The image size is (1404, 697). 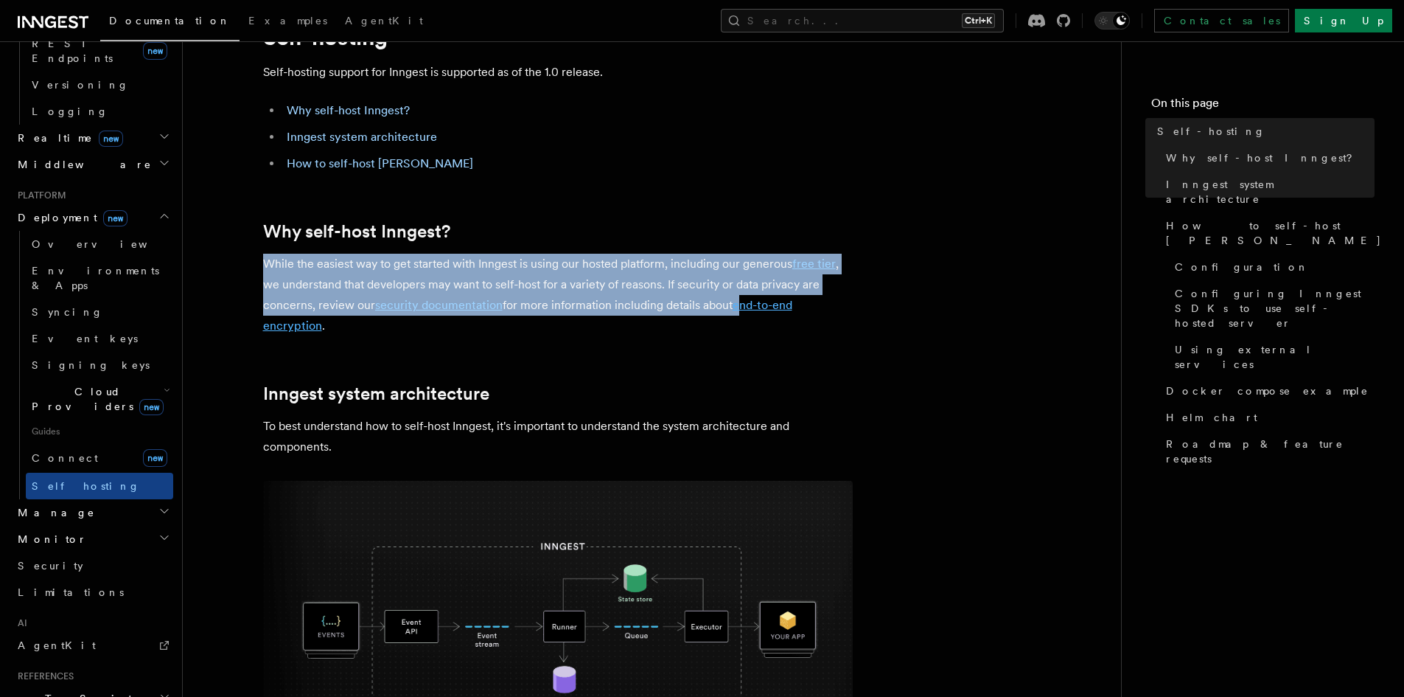 I want to click on span: Monitor, so click(x=49, y=539).